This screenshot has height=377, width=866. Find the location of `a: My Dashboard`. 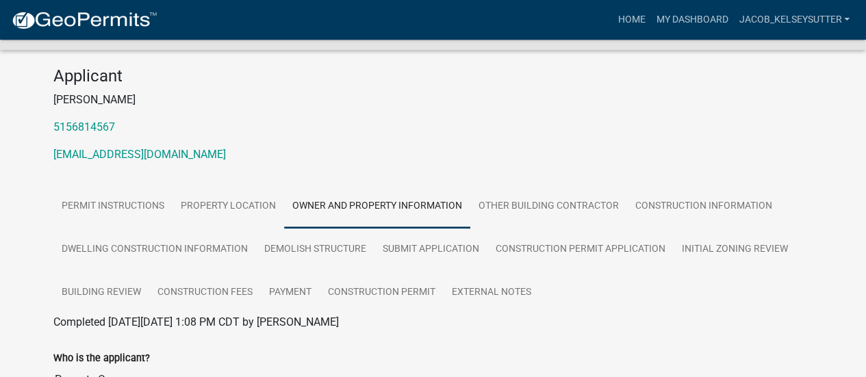

a: My Dashboard is located at coordinates (691, 20).